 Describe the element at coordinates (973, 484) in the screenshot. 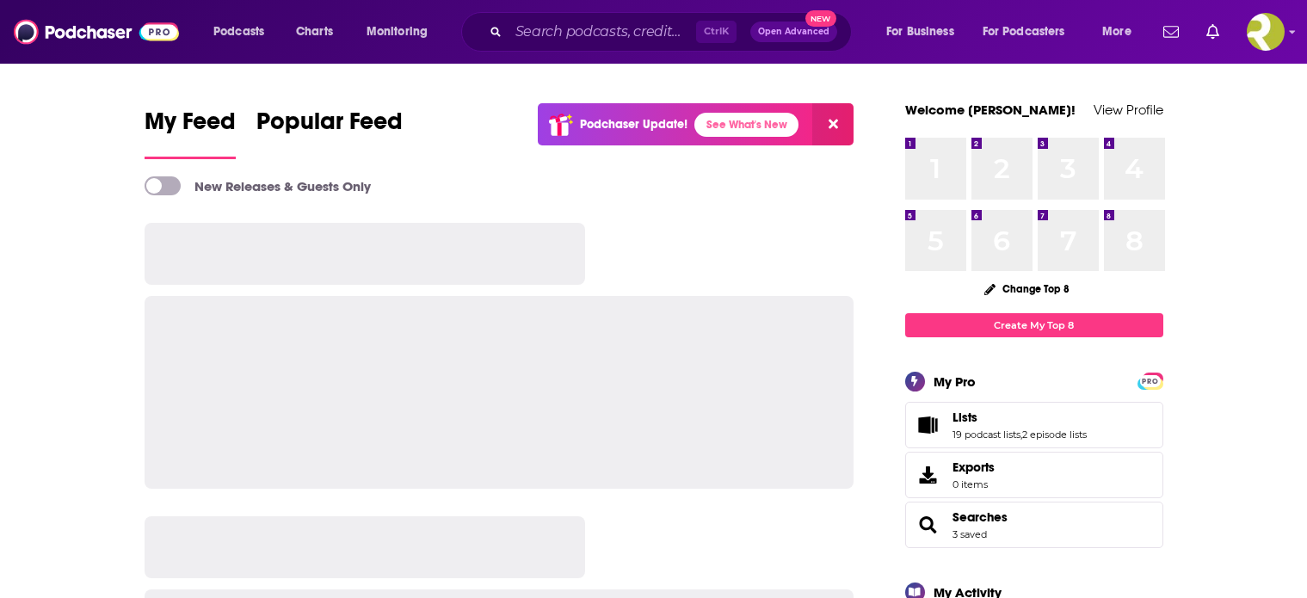

I see `span: 0 items` at that location.